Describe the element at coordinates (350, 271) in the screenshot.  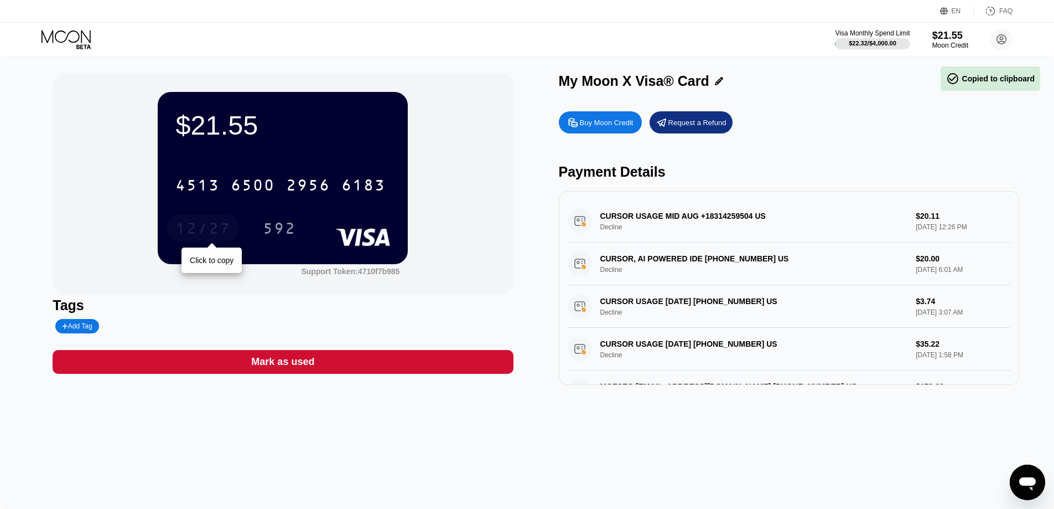
I see `div: Support Token: 4710f7b985` at that location.